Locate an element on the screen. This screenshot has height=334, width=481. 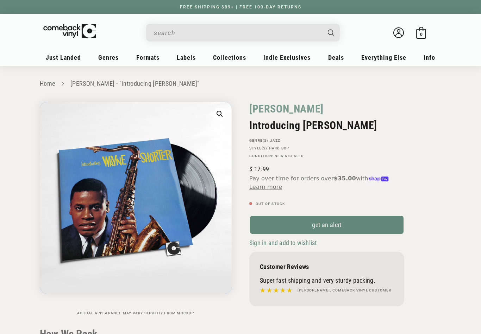
div: Search is located at coordinates (243, 33).